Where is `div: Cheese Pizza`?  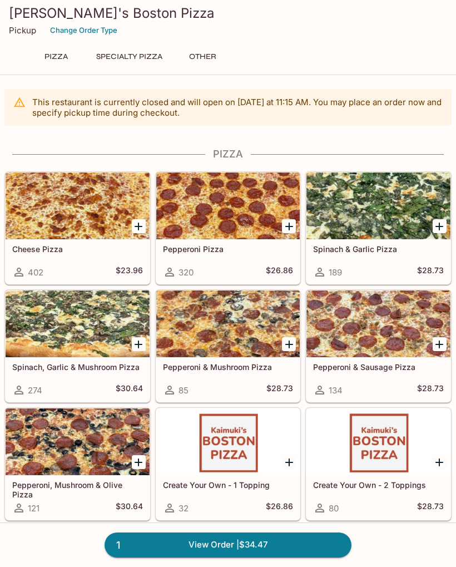
div: Cheese Pizza is located at coordinates (77, 206).